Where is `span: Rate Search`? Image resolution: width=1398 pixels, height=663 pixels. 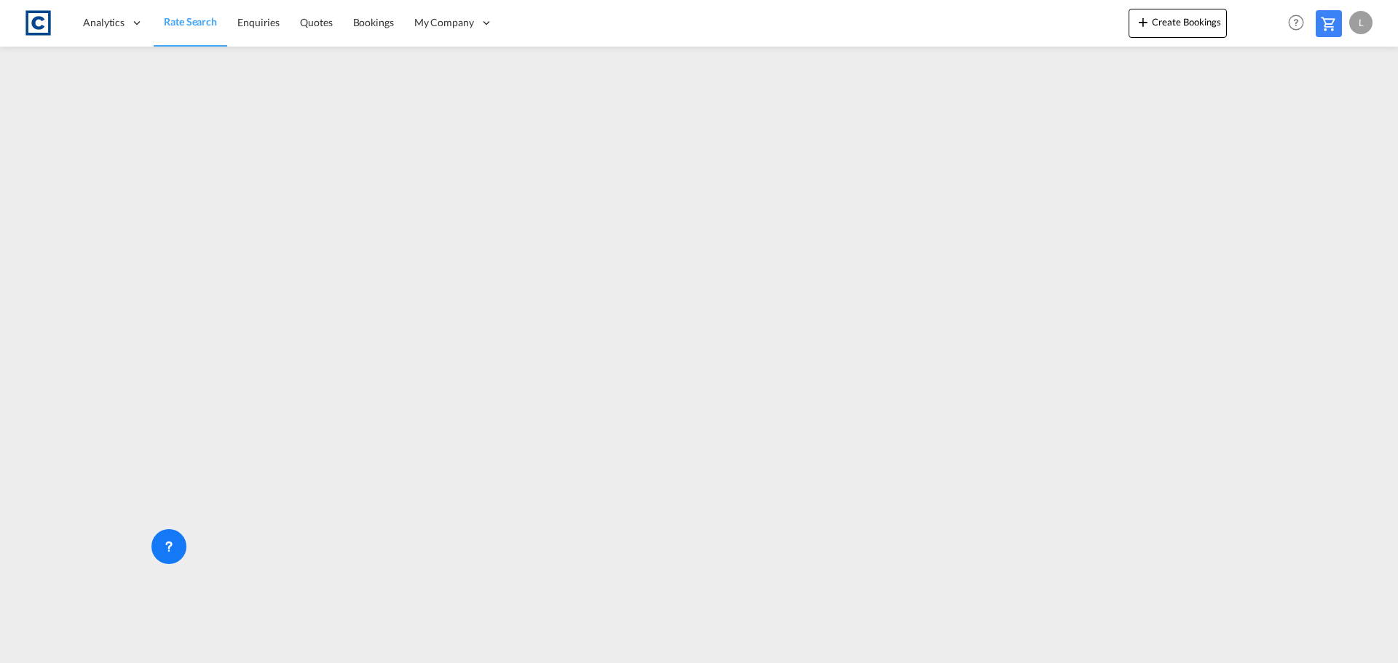
span: Rate Search is located at coordinates (190, 21).